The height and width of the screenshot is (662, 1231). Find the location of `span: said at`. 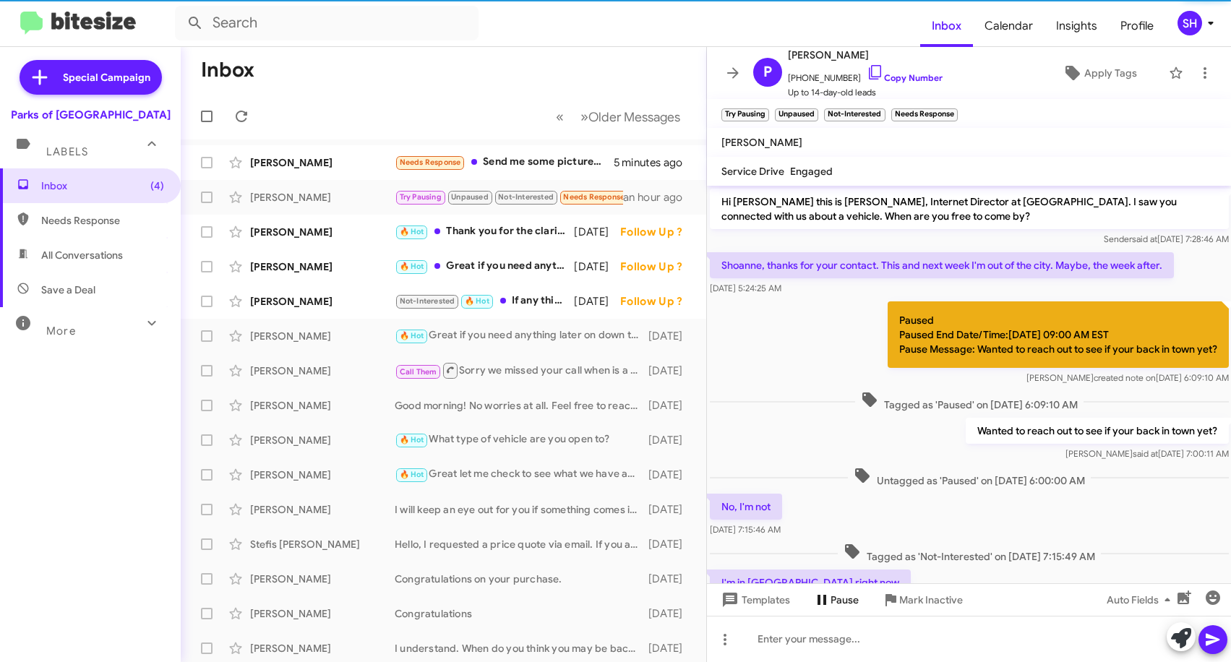

span: said at is located at coordinates (1144, 239).